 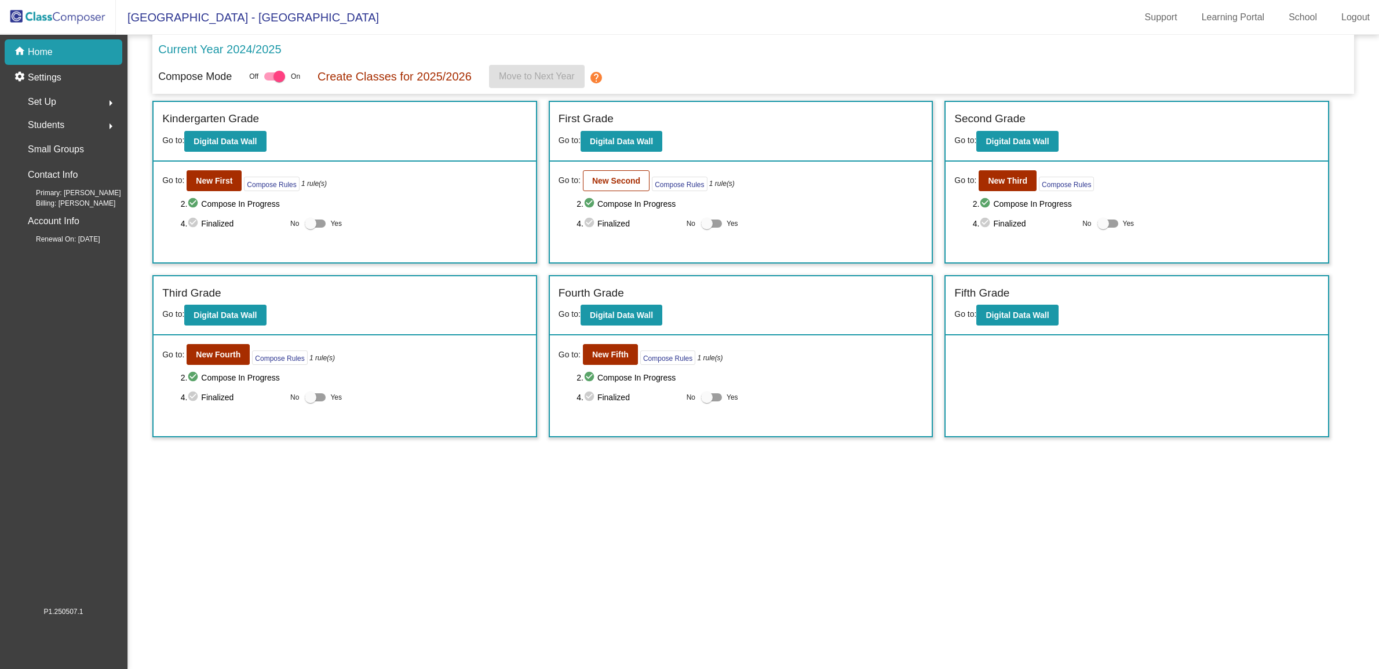 I want to click on b: New First, so click(x=214, y=181).